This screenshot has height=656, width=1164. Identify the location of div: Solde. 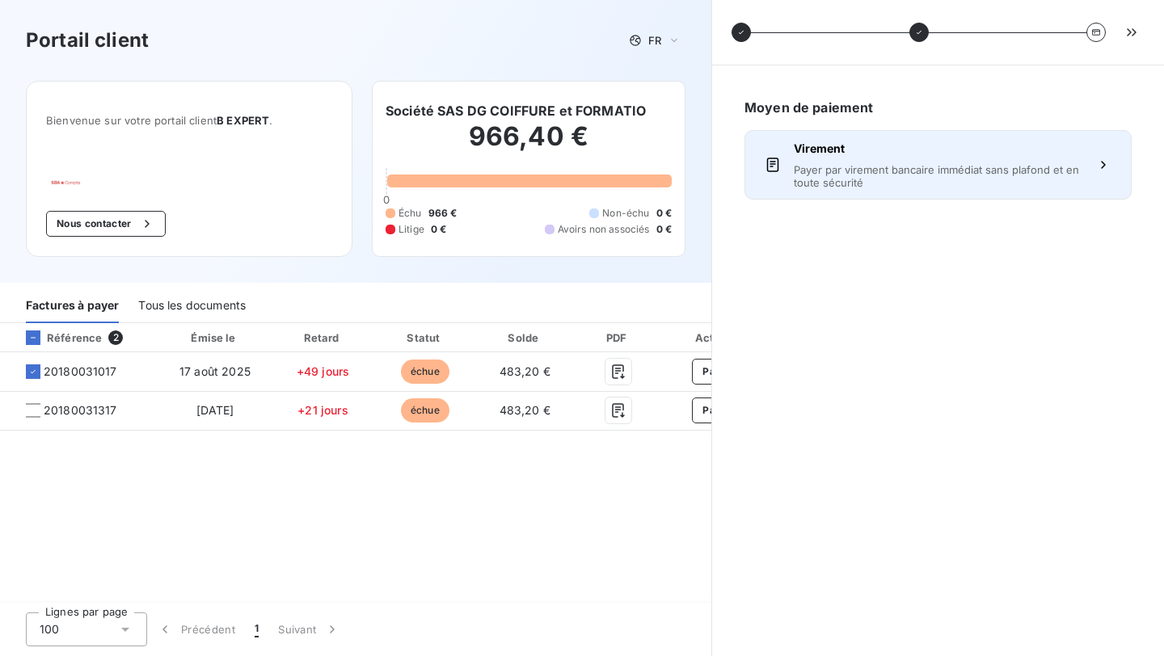
(525, 338).